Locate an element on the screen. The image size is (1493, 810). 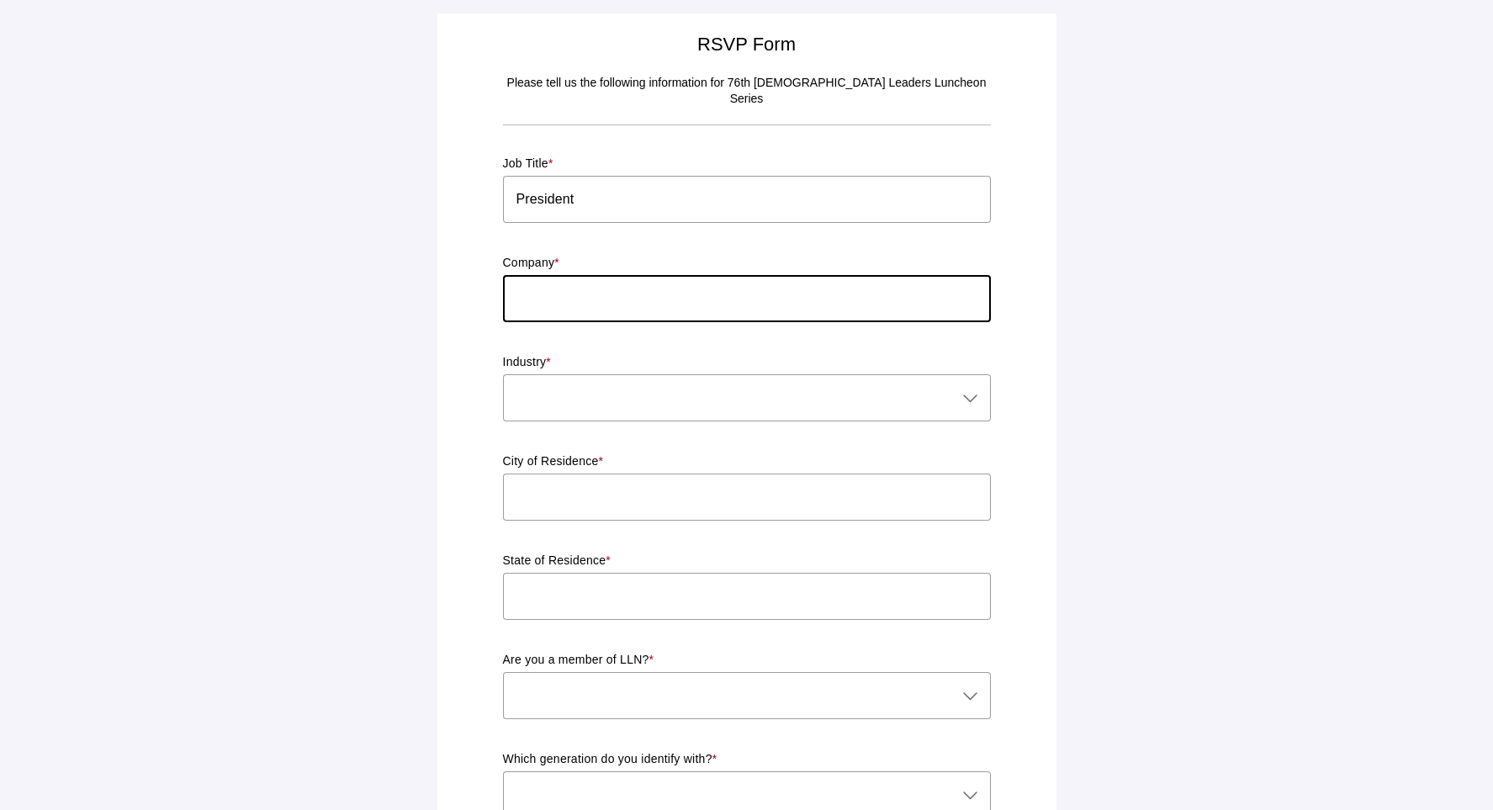
span: RSVP Form is located at coordinates (746, 44).